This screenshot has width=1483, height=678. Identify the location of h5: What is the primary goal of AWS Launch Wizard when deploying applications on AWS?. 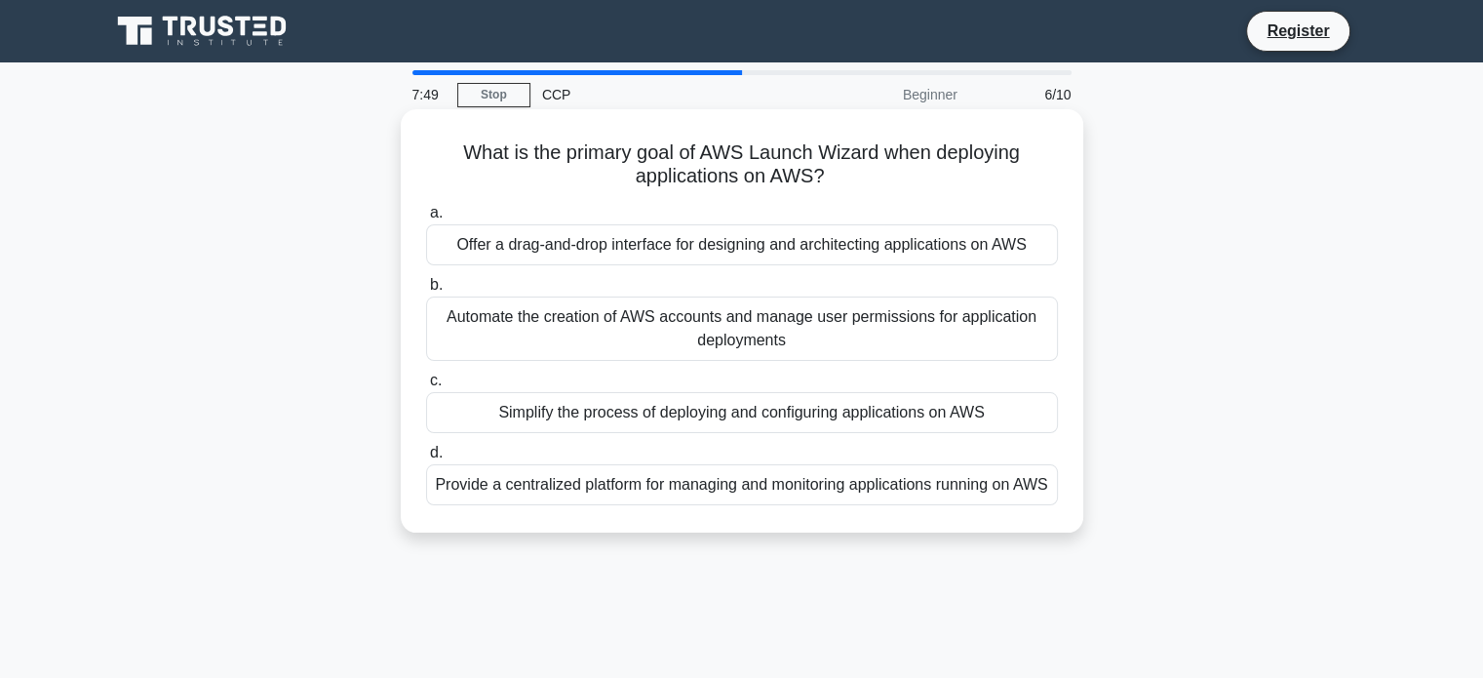
(742, 165).